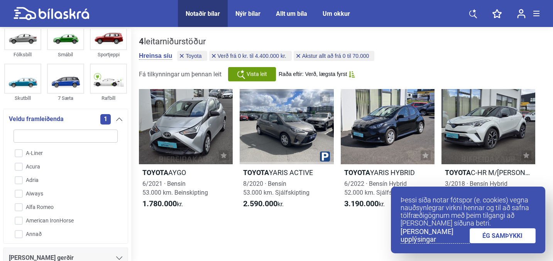 The width and height of the screenshot is (553, 261). What do you see at coordinates (468, 212) in the screenshot?
I see `p: Þessi síða notar fótspor (e. cookies) vegna nauðsynlegrar virkni hennar og til að safna tölfræðig...` at bounding box center [468, 212].